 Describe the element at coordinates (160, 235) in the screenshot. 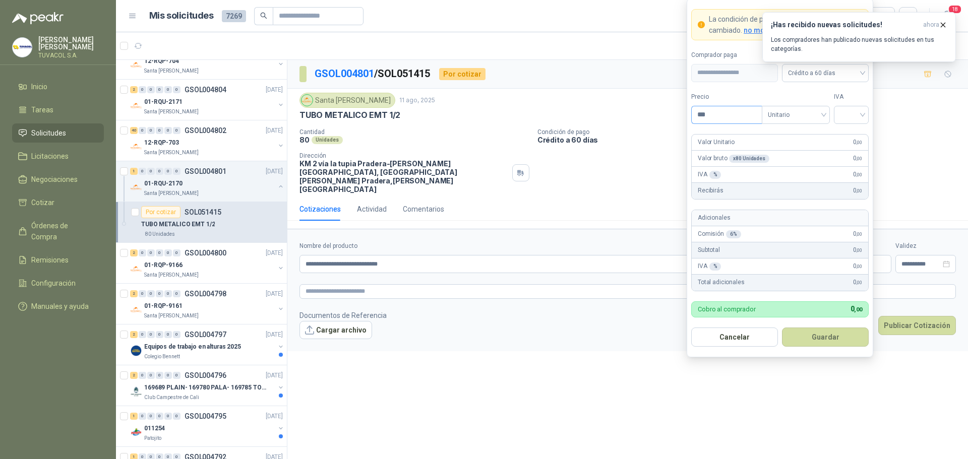

I see `div: 80 Unidades` at that location.